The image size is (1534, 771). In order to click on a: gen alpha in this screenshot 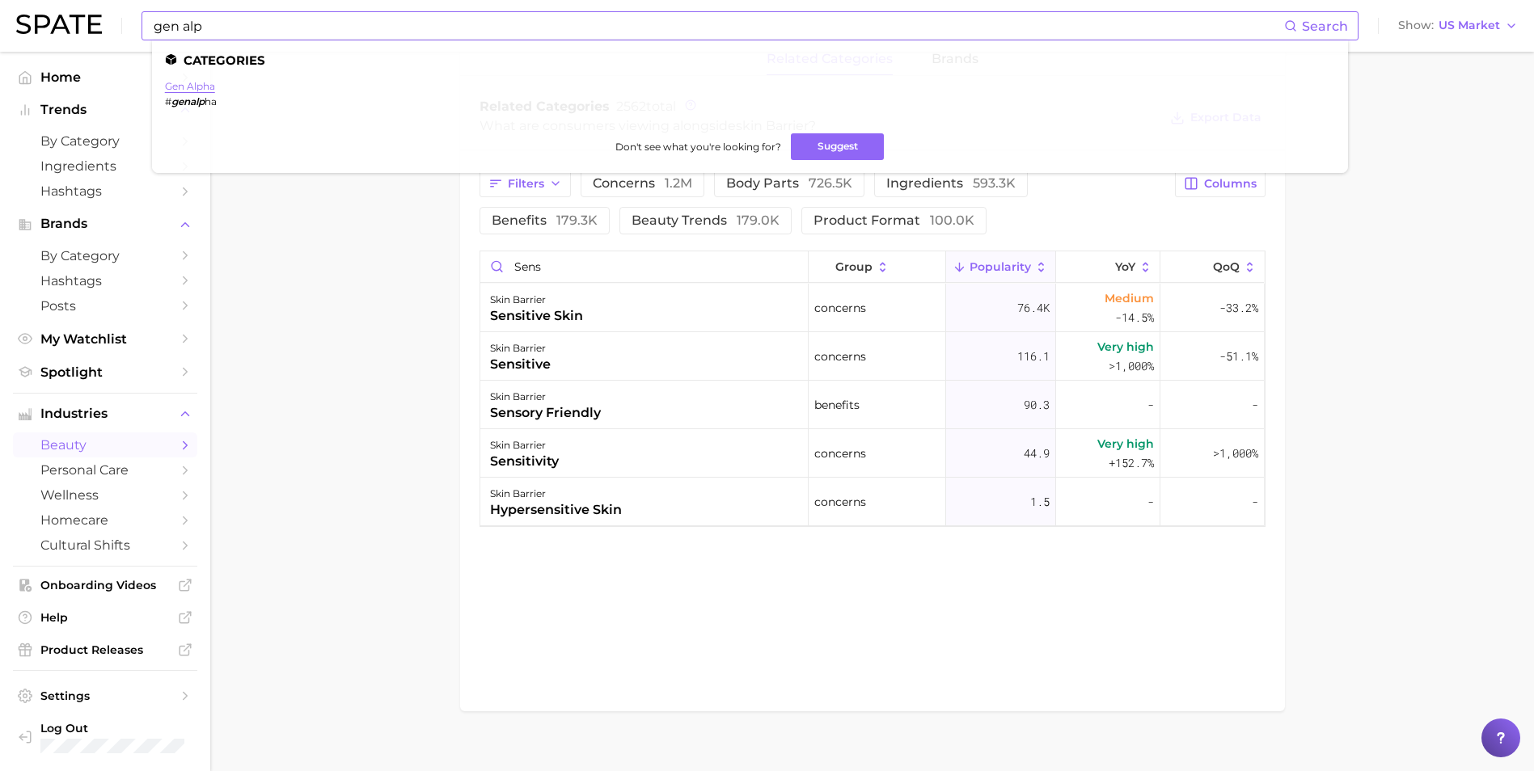, I will do `click(190, 86)`.